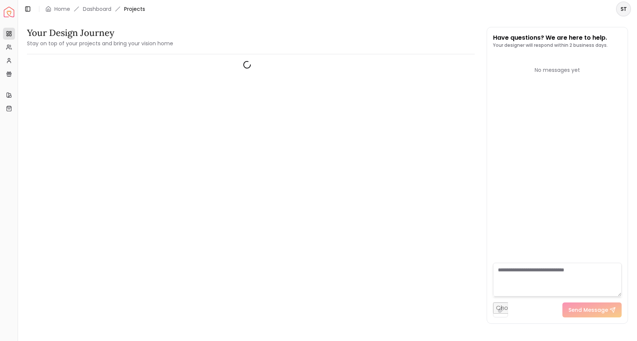  Describe the element at coordinates (550, 45) in the screenshot. I see `p: Your designer will respond within 2 business days.` at that location.